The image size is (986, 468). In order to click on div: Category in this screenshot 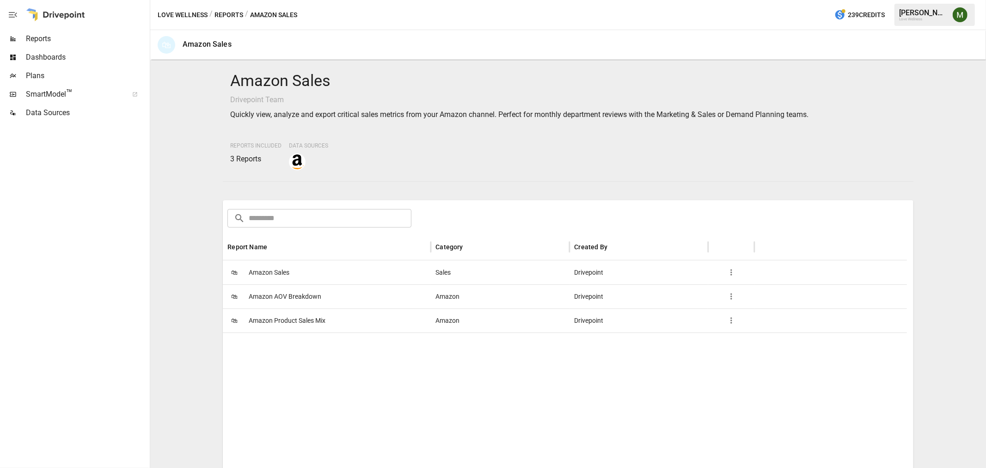, I will do `click(449, 247)`.